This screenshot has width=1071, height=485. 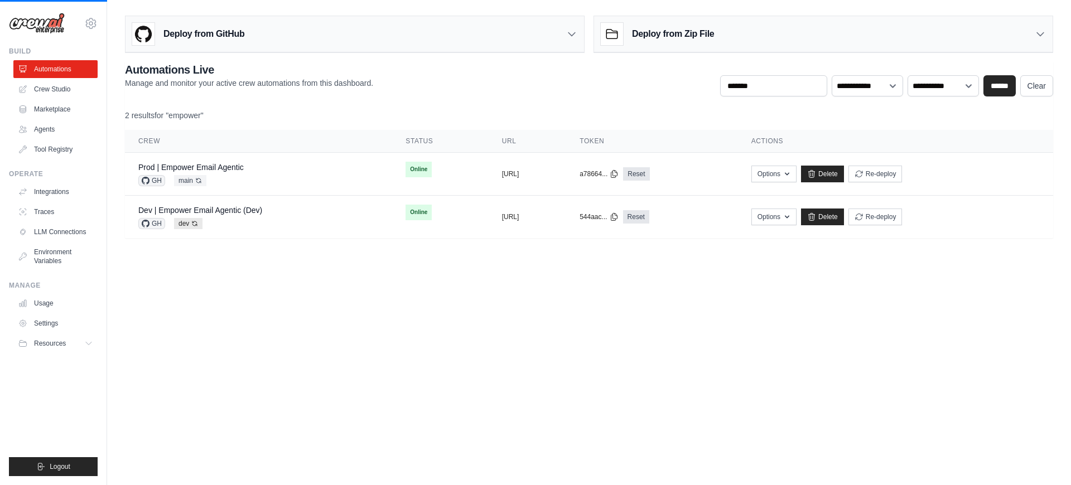 What do you see at coordinates (60, 467) in the screenshot?
I see `span: Logout` at bounding box center [60, 467].